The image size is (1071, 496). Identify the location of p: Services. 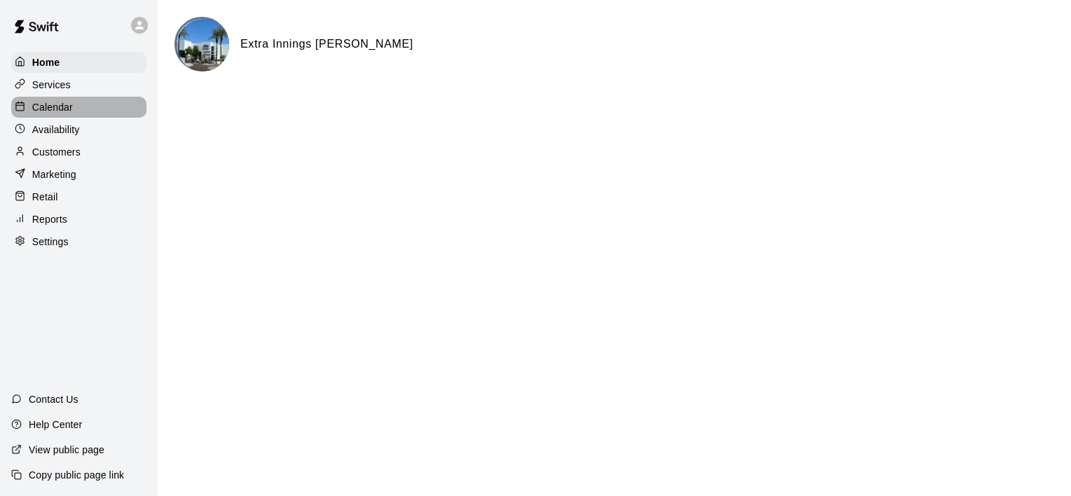
(51, 85).